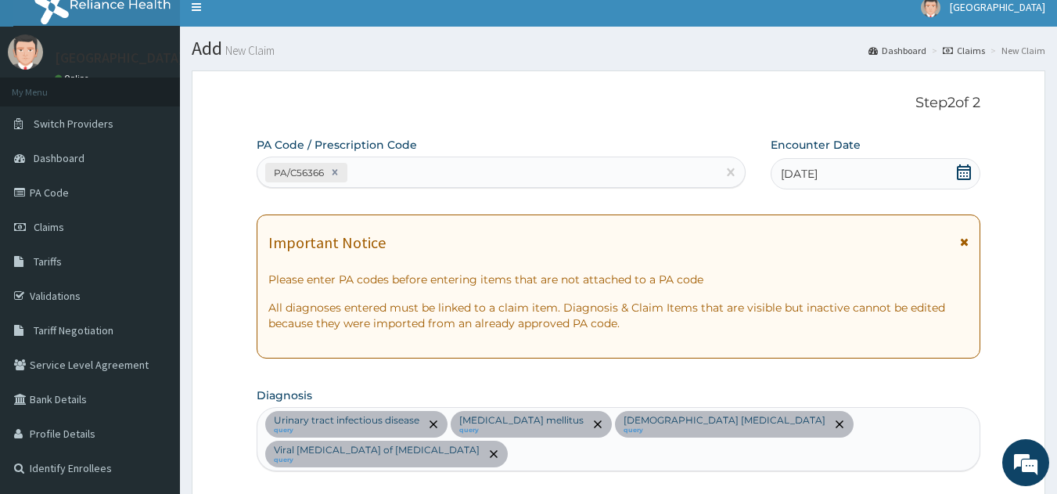  What do you see at coordinates (74, 330) in the screenshot?
I see `span: Tariff Negotiation` at bounding box center [74, 330].